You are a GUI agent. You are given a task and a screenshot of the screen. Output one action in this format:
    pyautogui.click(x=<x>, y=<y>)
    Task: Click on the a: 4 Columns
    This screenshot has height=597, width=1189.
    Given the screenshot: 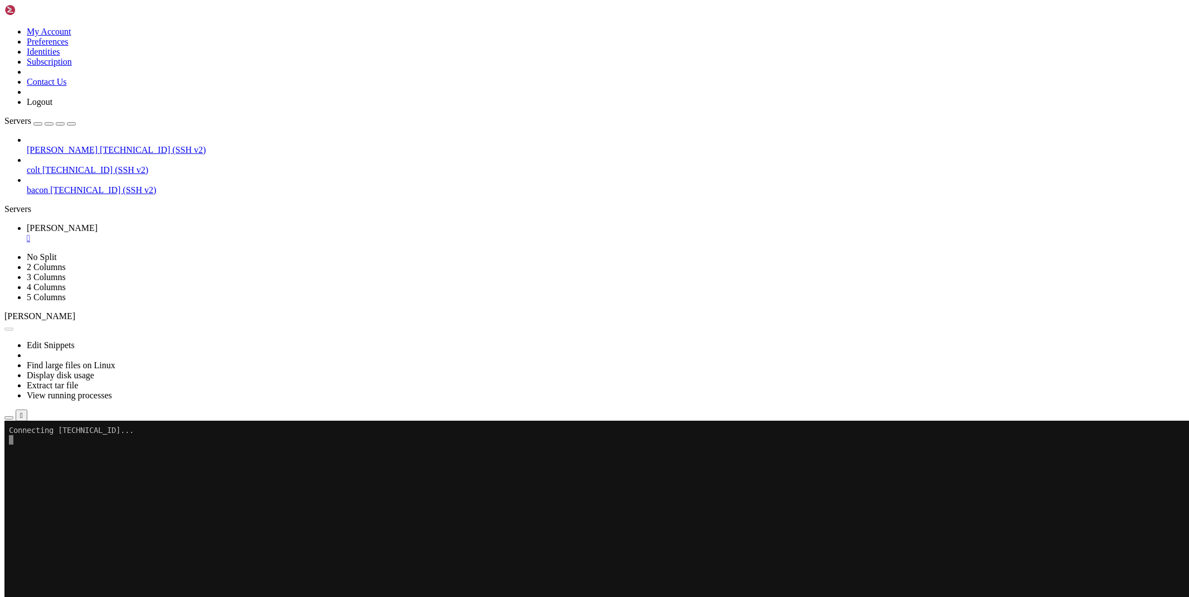 What is the action you would take?
    pyautogui.click(x=46, y=287)
    